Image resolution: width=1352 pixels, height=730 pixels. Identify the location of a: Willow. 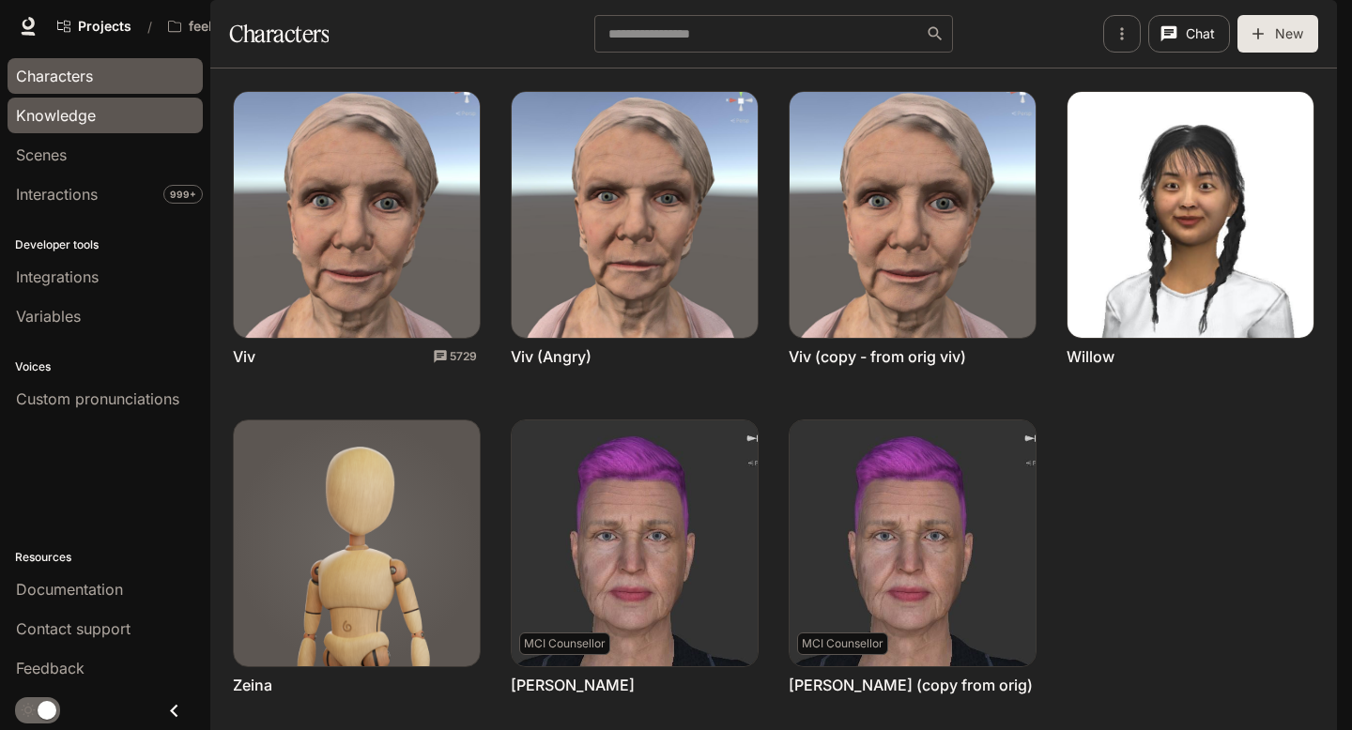
(1090, 357).